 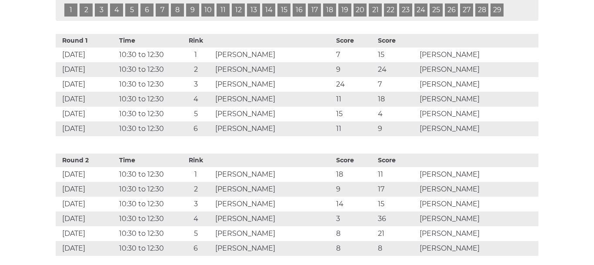 I want to click on th: Round 2, so click(x=86, y=160).